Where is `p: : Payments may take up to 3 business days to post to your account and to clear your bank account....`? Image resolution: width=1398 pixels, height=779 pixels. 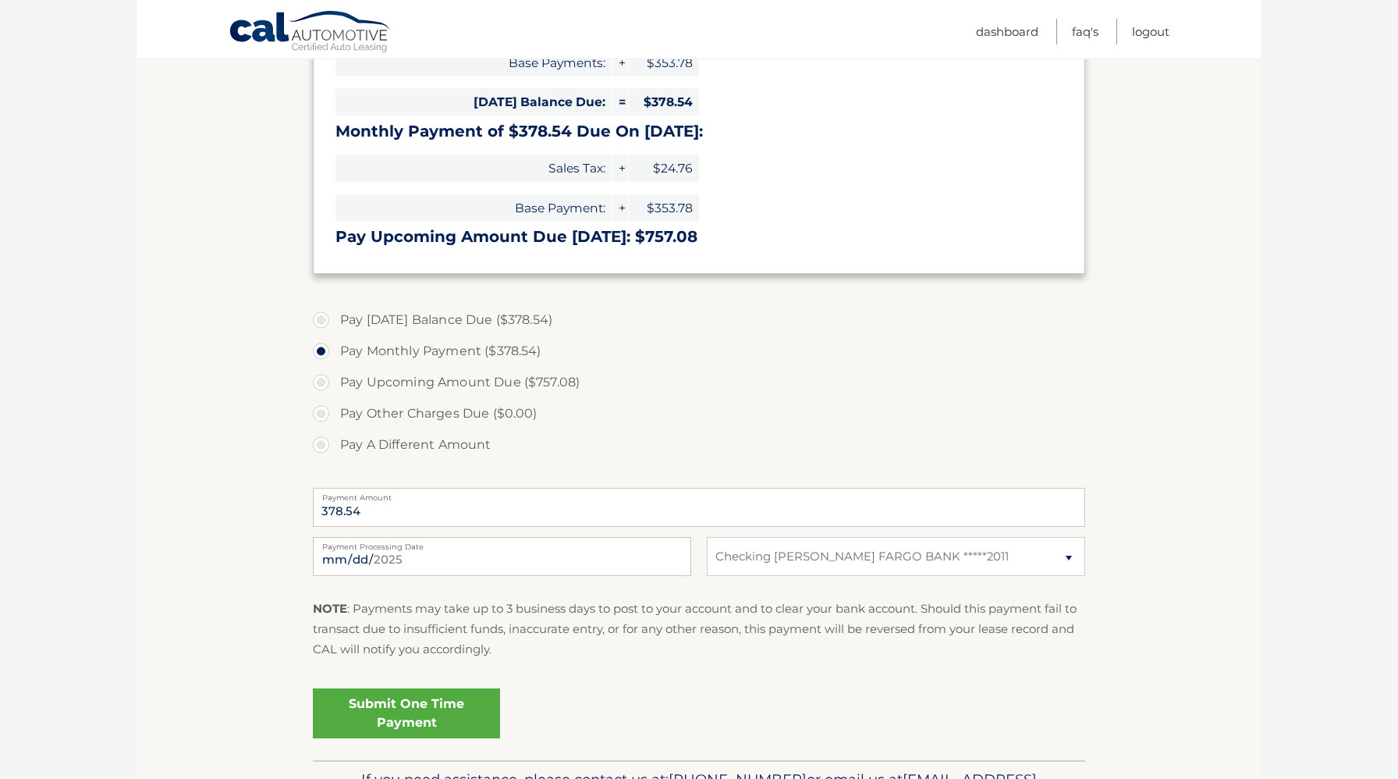 p: : Payments may take up to 3 business days to post to your account and to clear your bank account.... is located at coordinates (699, 629).